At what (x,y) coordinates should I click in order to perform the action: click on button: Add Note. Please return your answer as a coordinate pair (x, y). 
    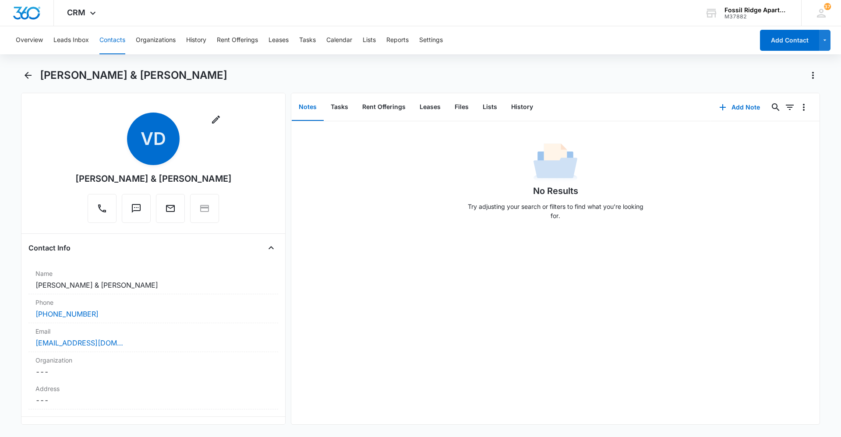
    Looking at the image, I should click on (739, 107).